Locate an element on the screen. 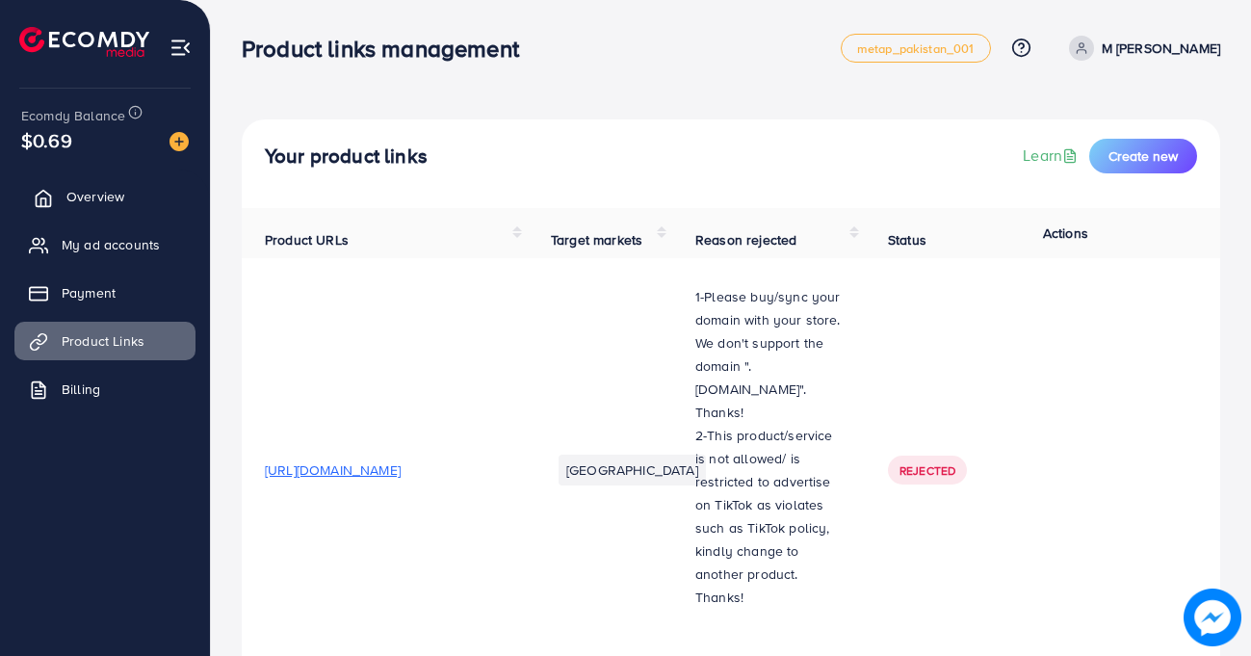  a: Learn is located at coordinates (1052, 155).